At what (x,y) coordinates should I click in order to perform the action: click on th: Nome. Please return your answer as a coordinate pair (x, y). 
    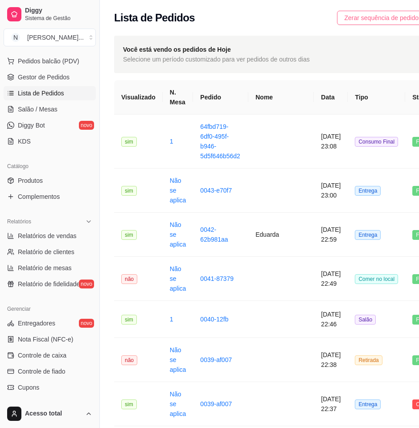
    Looking at the image, I should click on (281, 97).